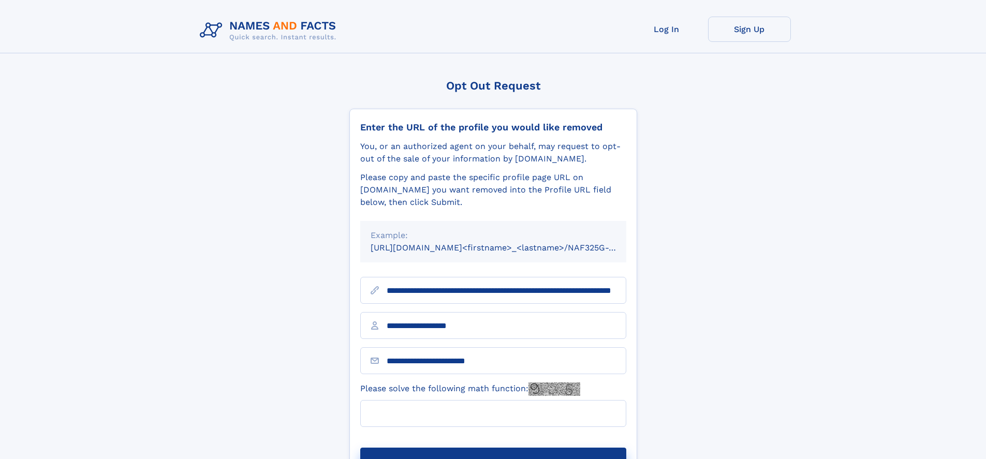 Image resolution: width=986 pixels, height=459 pixels. I want to click on a: Sign Up, so click(749, 29).